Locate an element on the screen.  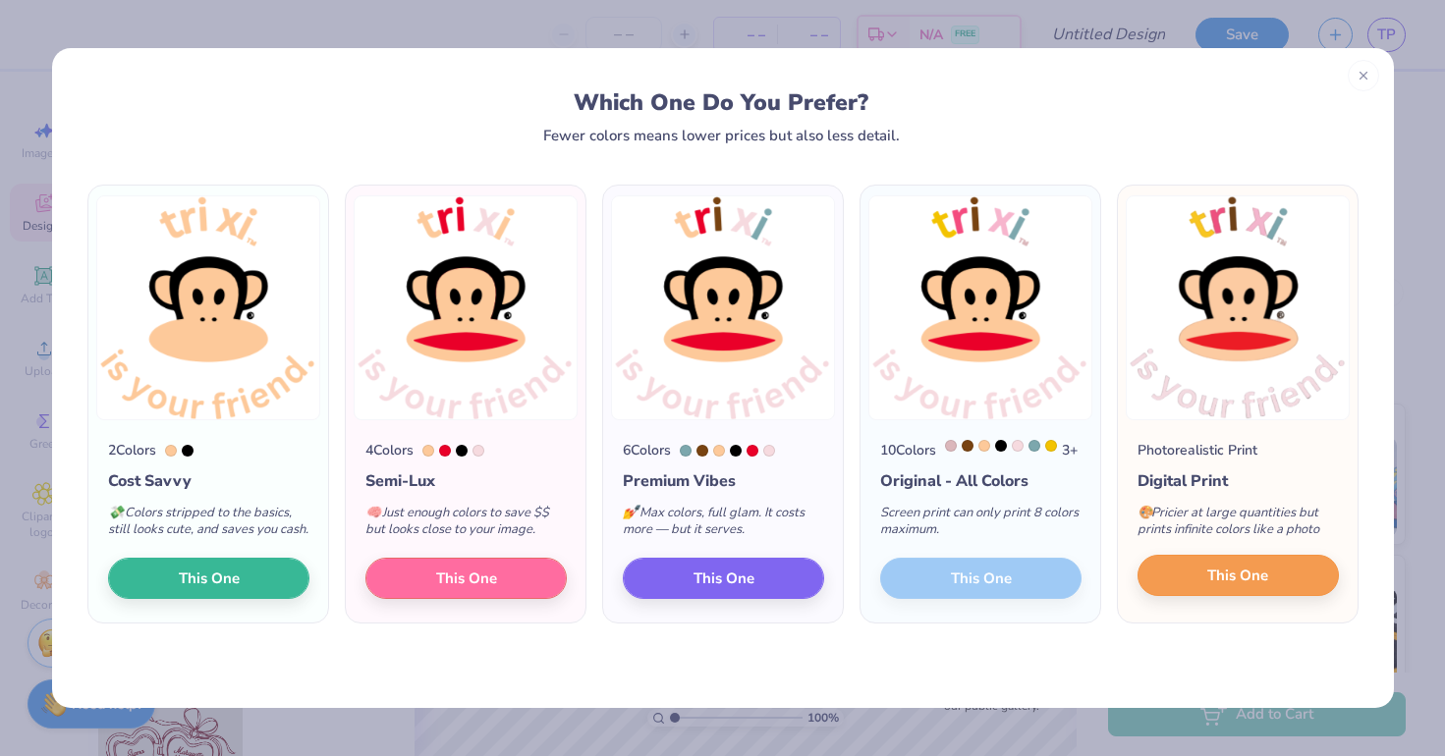
div: Max colors, full glam. It costs more — but it serves. is located at coordinates (723, 526).